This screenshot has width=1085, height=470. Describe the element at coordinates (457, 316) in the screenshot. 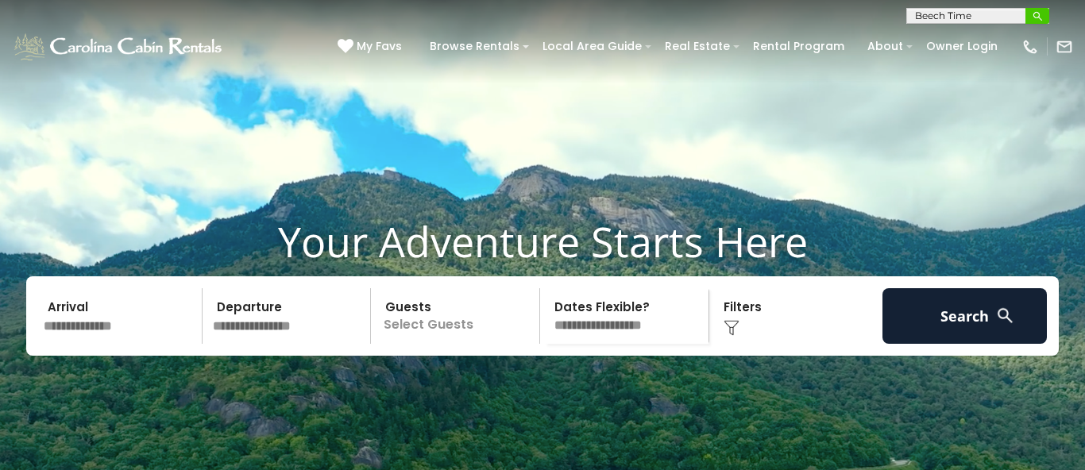

I see `p: Select Guests` at that location.